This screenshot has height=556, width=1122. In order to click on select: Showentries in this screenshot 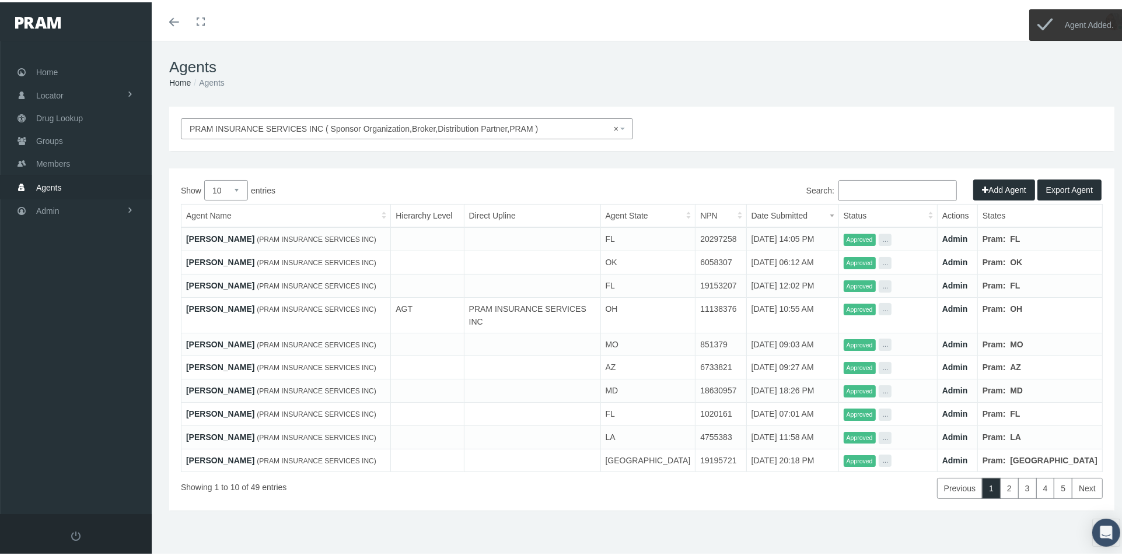, I will do `click(226, 188)`.